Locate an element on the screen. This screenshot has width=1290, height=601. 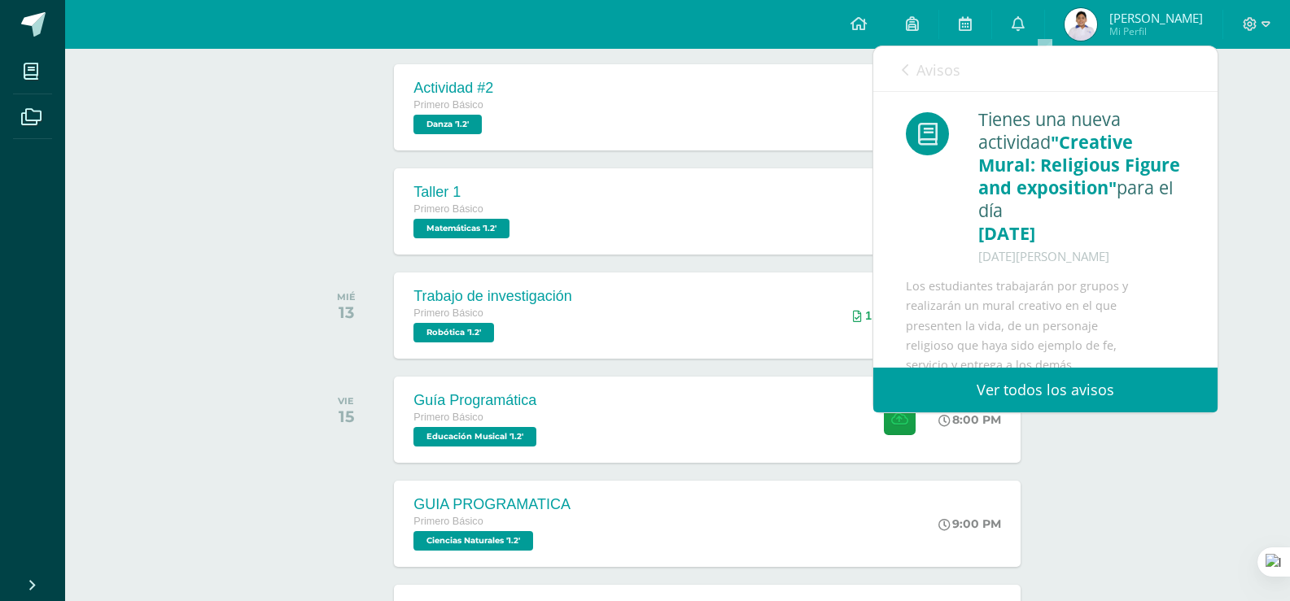
span: Robótica '1.2' is located at coordinates (453, 333).